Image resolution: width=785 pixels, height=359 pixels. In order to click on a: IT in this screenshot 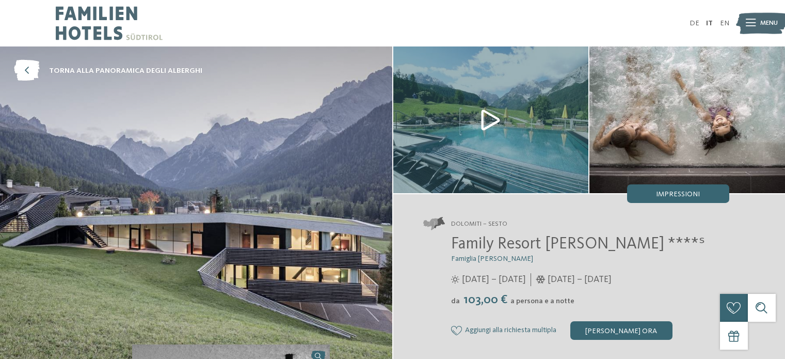, I will do `click(709, 23)`.